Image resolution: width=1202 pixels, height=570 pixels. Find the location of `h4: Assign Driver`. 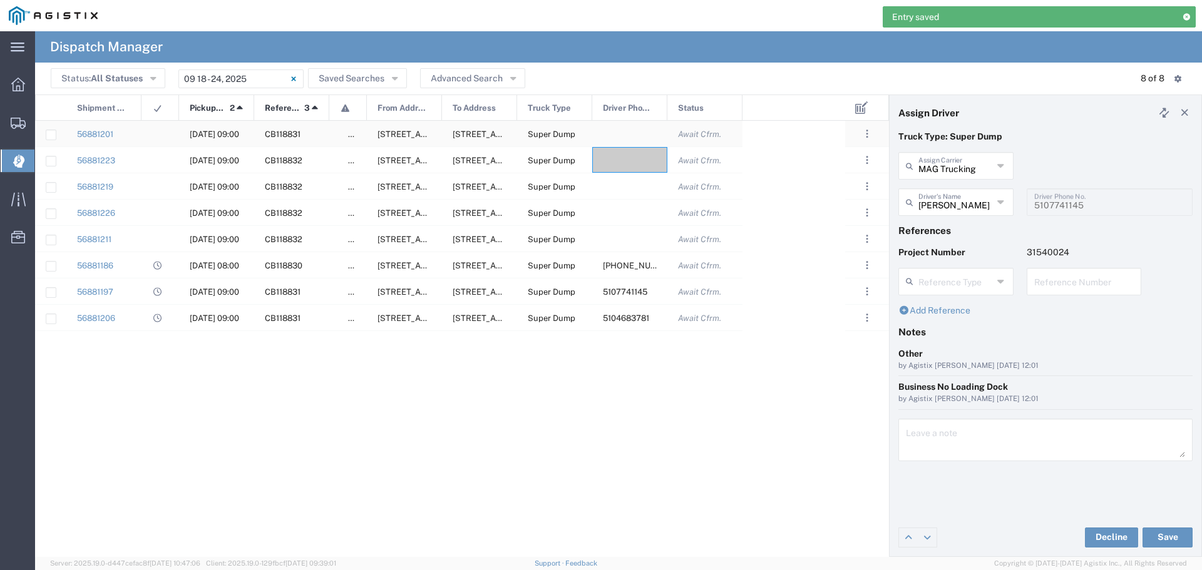

h4: Assign Driver is located at coordinates (929, 113).